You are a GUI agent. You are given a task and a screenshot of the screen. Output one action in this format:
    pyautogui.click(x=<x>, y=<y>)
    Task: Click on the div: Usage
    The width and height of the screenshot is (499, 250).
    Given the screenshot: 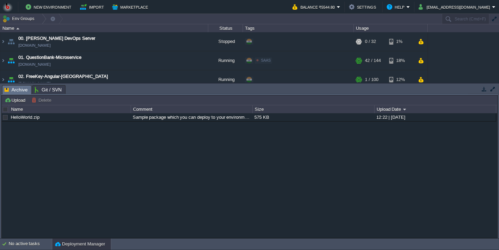 What is the action you would take?
    pyautogui.click(x=391, y=28)
    